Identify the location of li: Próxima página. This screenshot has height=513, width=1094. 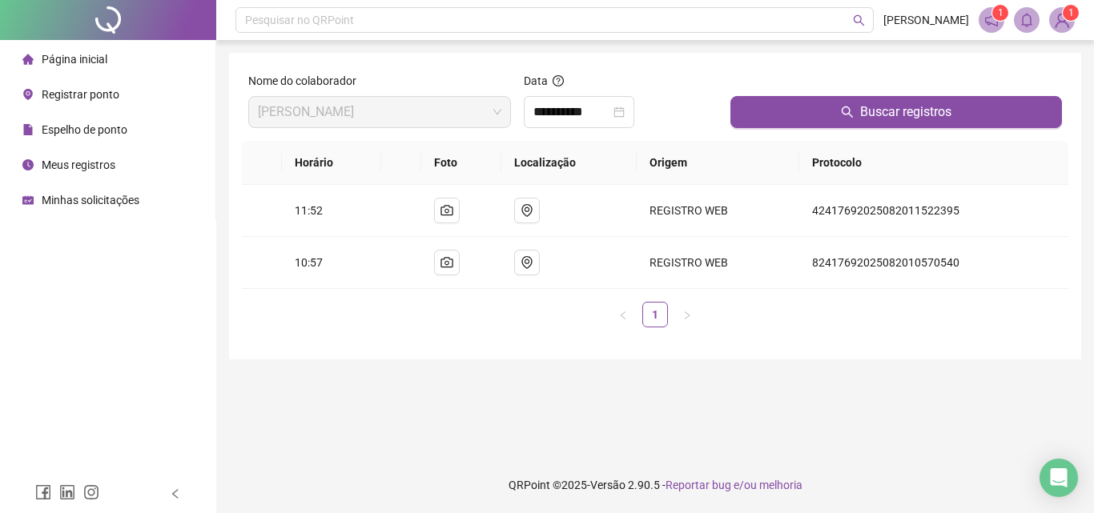
(687, 315).